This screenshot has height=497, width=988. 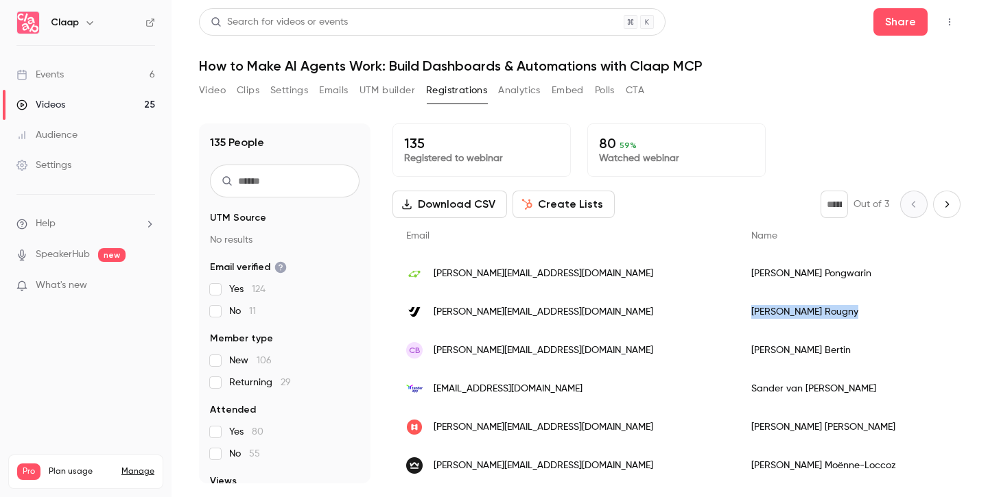 I want to click on span: What's new, so click(x=61, y=285).